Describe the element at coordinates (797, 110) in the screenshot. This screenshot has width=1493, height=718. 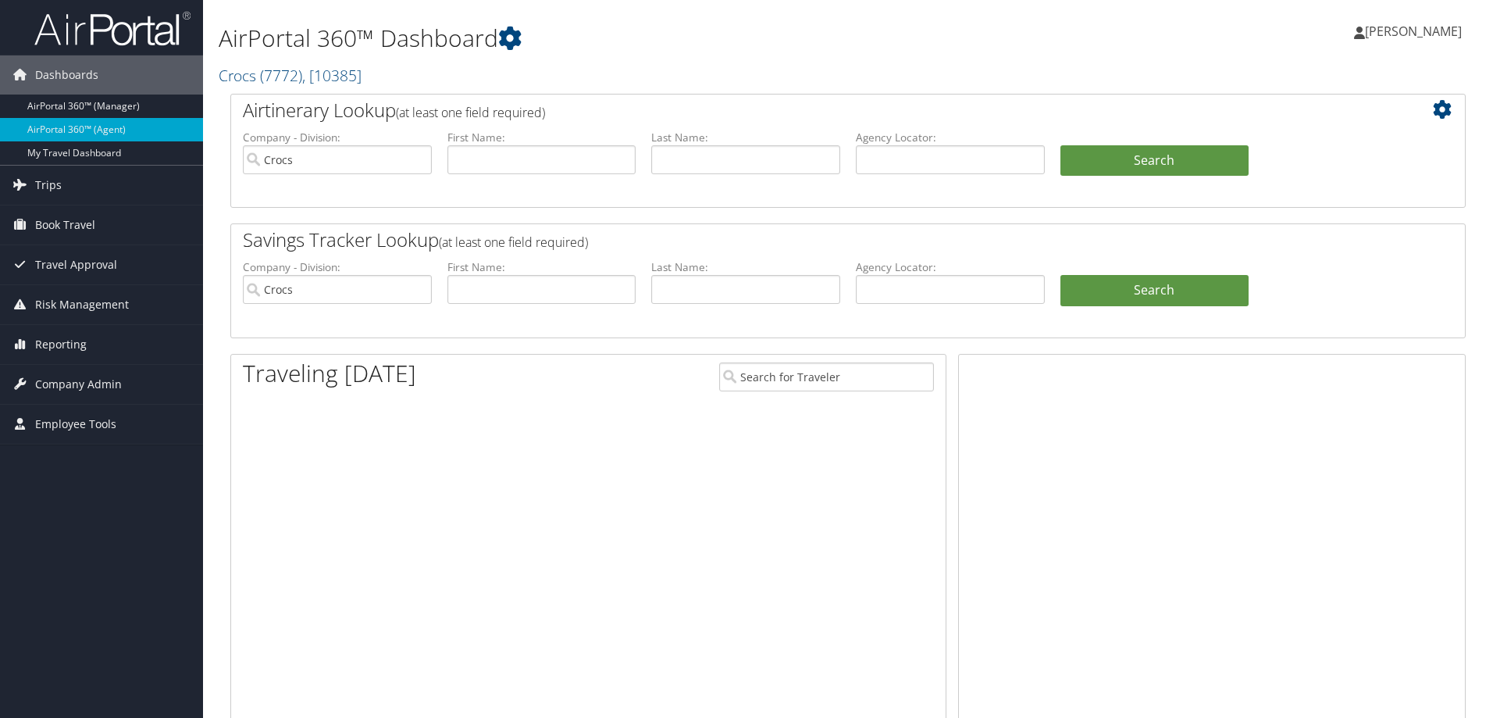
I see `h2: Airtinerary Lookup` at that location.